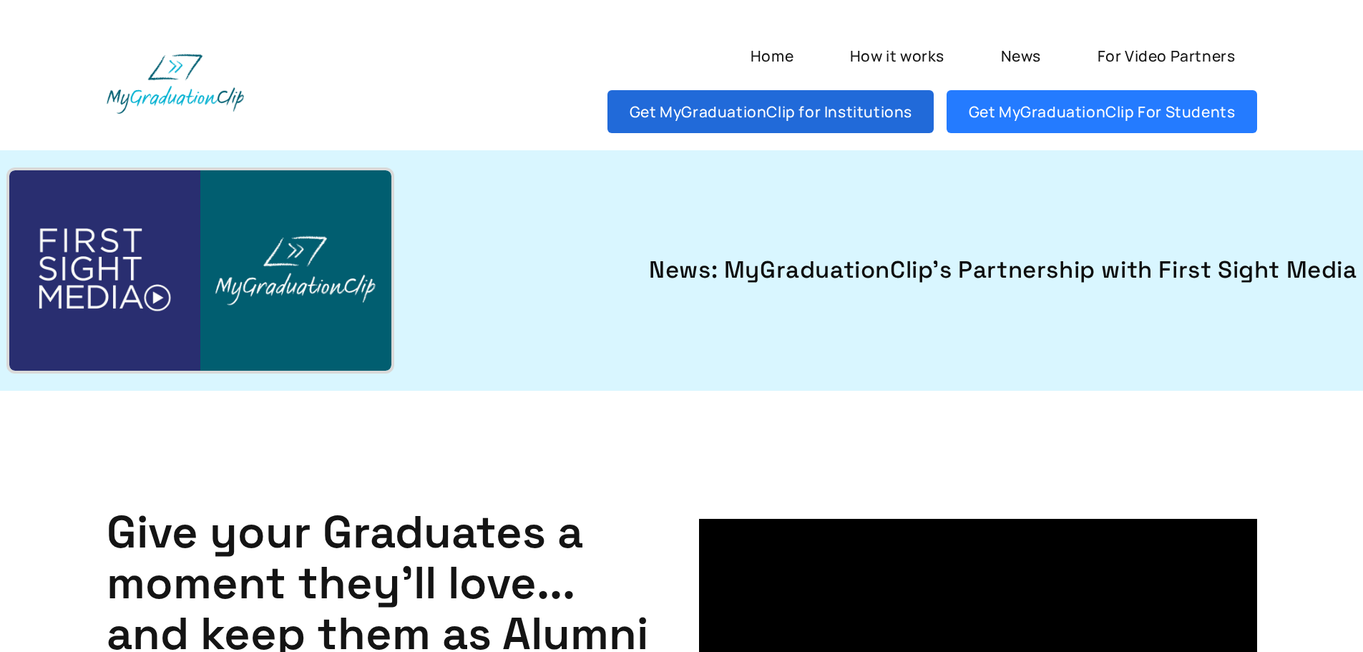 Image resolution: width=1363 pixels, height=652 pixels. What do you see at coordinates (770, 112) in the screenshot?
I see `a: Get MyGraduationClip for Institutions` at bounding box center [770, 112].